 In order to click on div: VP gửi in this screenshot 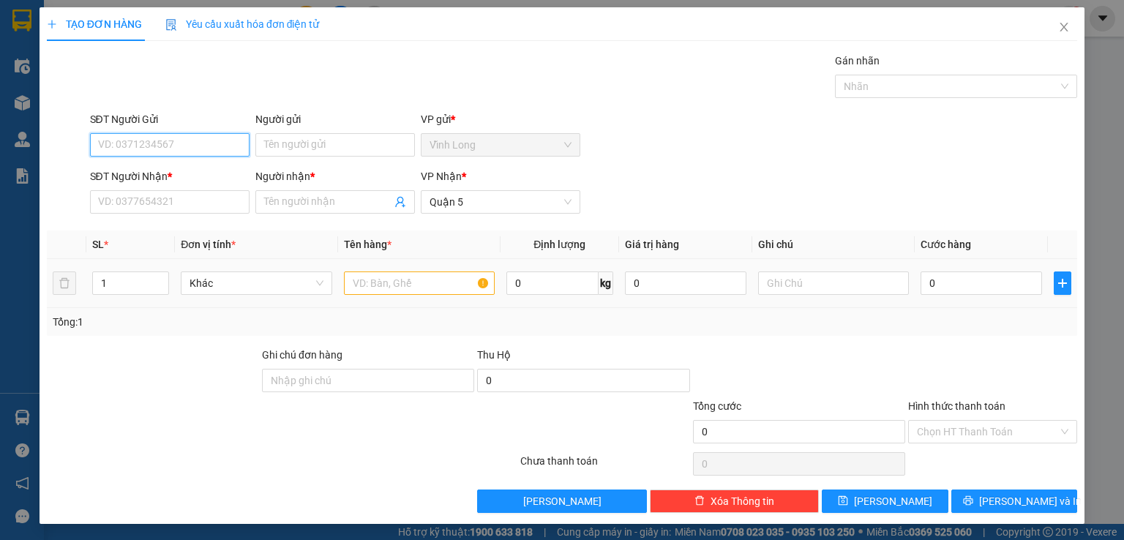, I will do `click(501, 119)`.